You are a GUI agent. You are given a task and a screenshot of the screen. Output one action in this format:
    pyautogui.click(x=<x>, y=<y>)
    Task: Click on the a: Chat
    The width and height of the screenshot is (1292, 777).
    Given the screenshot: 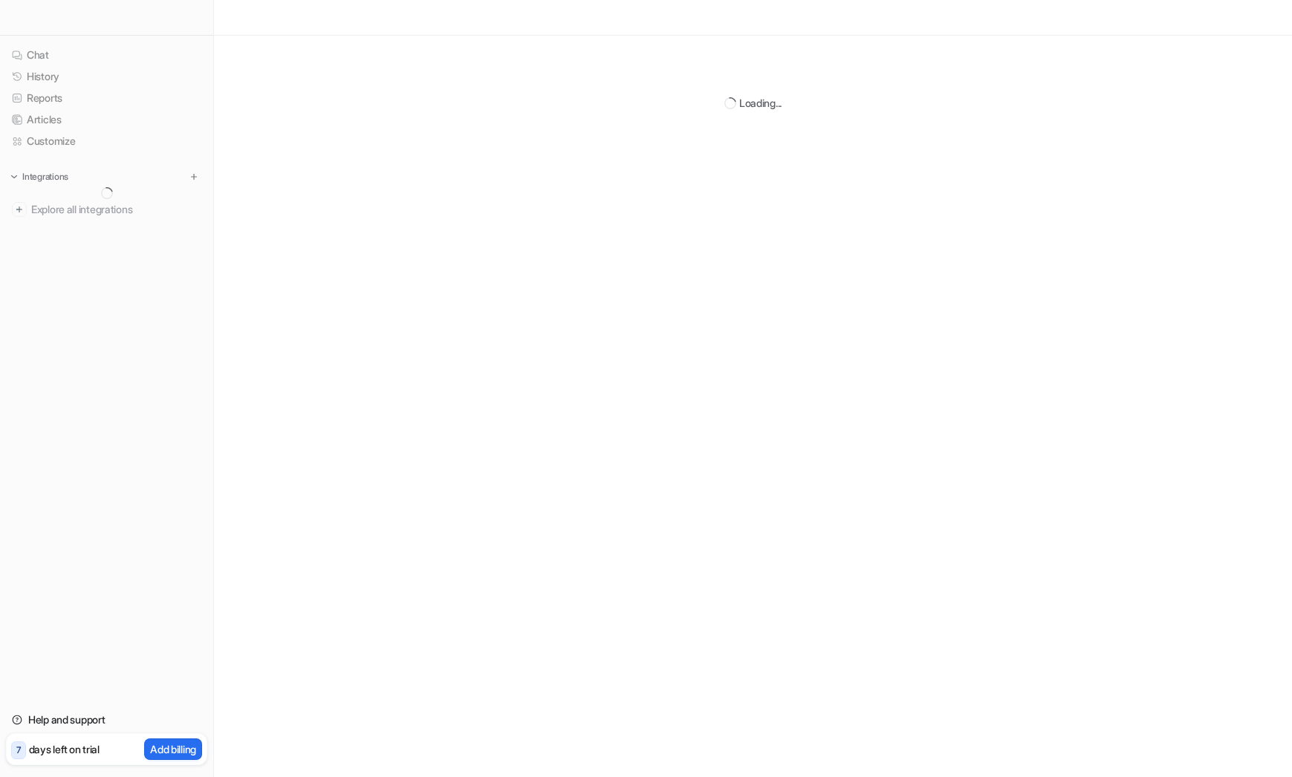 What is the action you would take?
    pyautogui.click(x=106, y=55)
    